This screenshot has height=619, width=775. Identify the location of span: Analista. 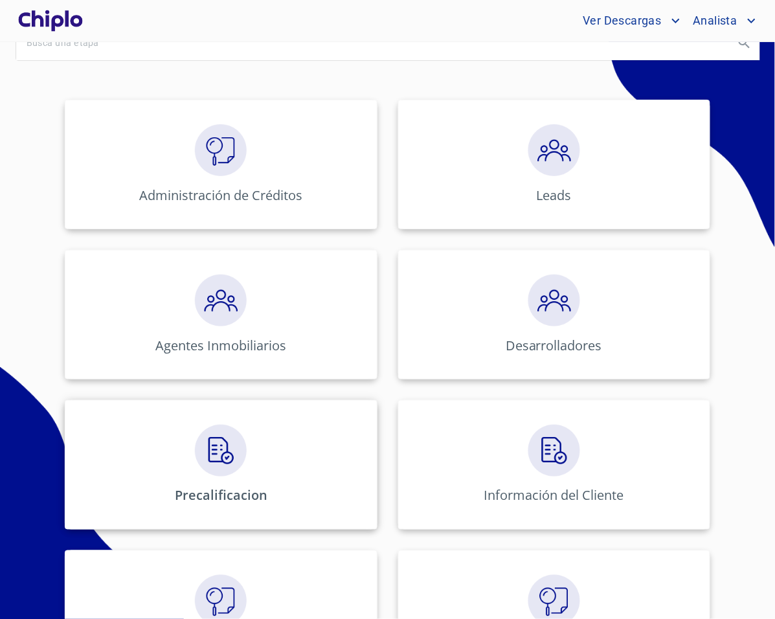
(713, 21).